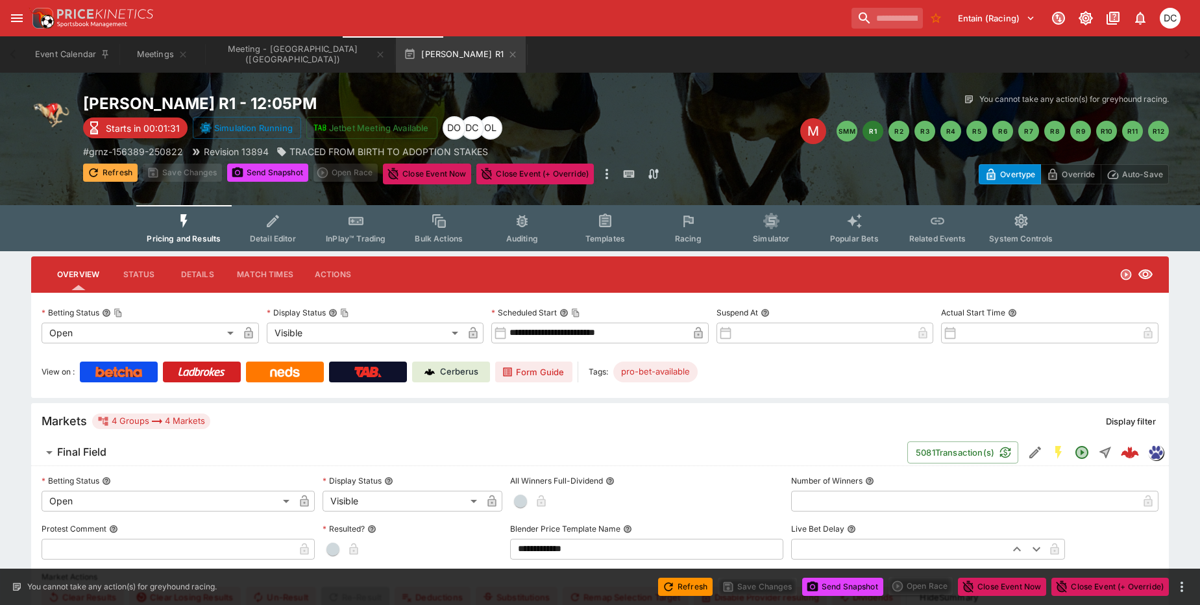 This screenshot has height=605, width=1200. I want to click on button: No Bookmarks, so click(936, 18).